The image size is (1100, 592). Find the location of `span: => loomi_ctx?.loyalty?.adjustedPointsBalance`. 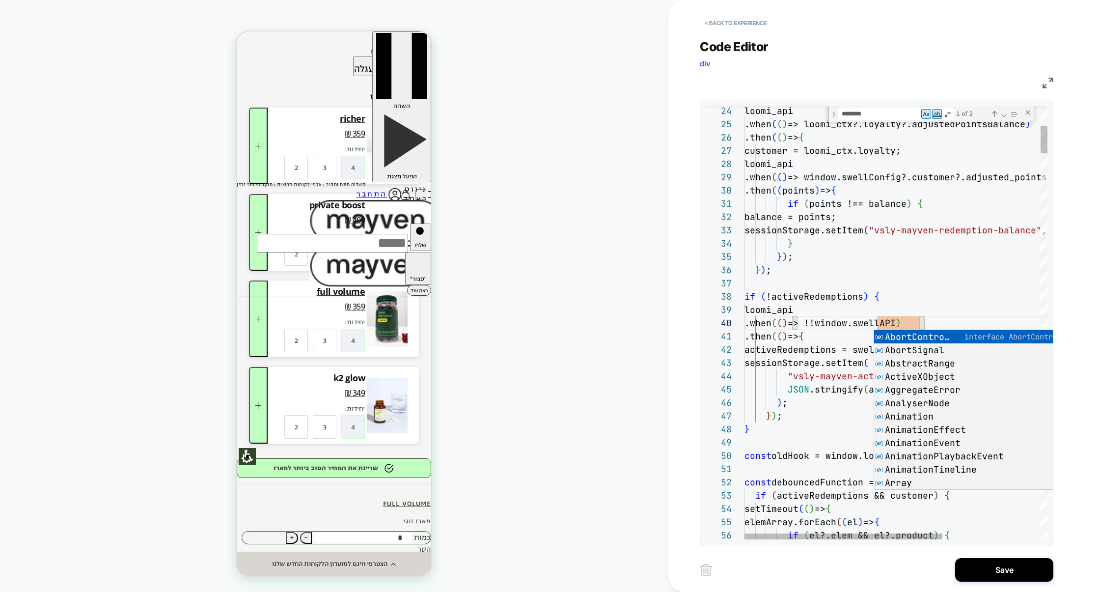

span: => loomi_ctx?.loyalty?.adjustedPointsBalance is located at coordinates (906, 124).